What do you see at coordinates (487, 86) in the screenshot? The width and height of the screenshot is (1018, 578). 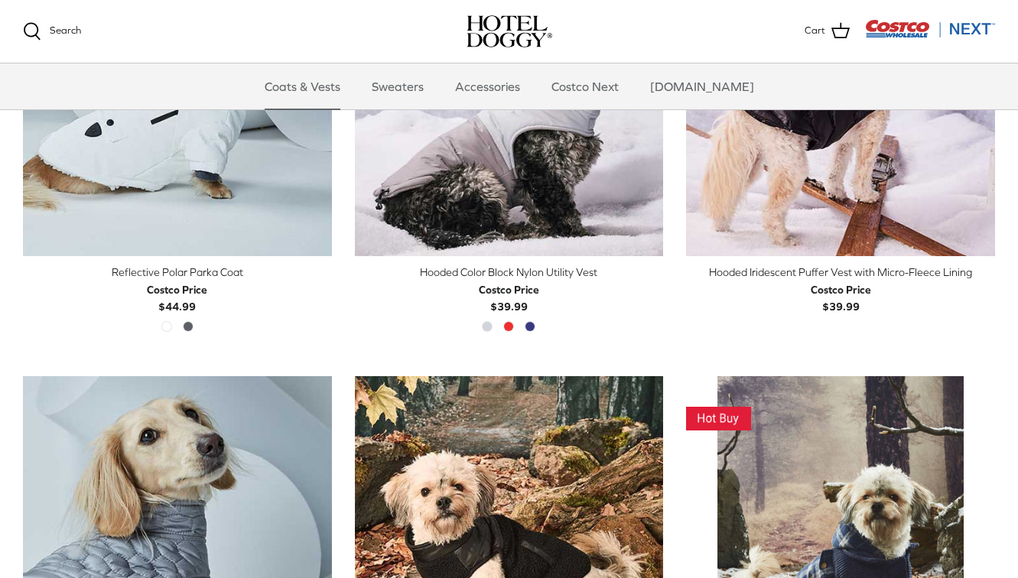 I see `a: Accessories` at bounding box center [487, 86].